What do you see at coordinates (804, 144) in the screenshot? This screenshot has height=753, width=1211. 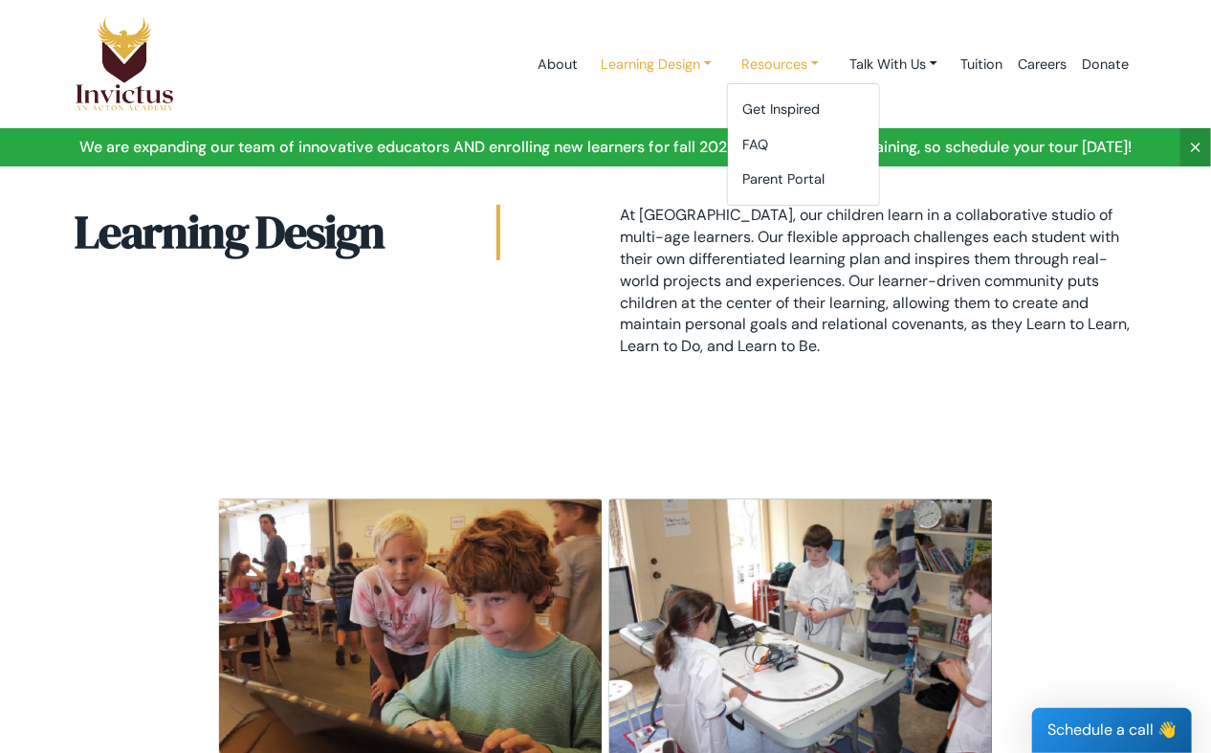 I see `div: Learning Design` at bounding box center [804, 144].